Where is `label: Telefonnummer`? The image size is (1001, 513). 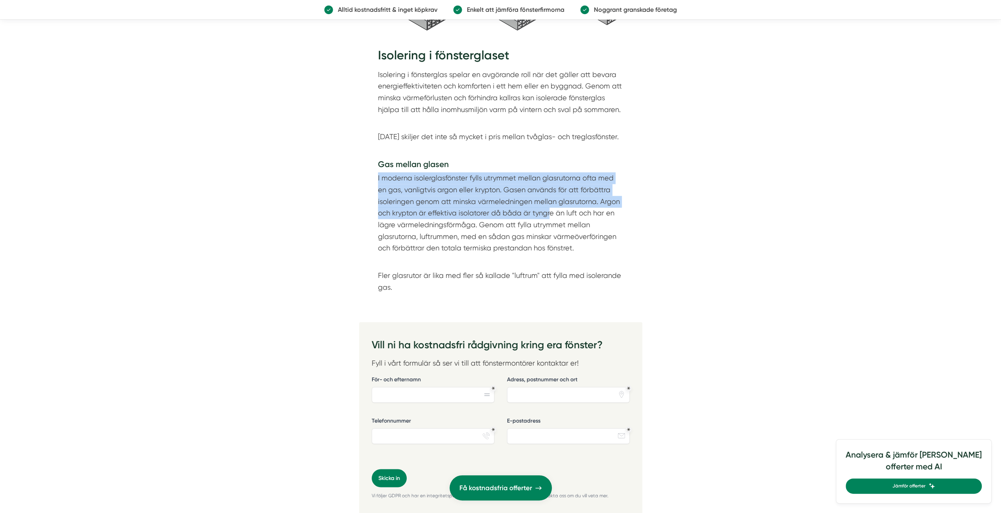
label: Telefonnummer is located at coordinates (433, 422).